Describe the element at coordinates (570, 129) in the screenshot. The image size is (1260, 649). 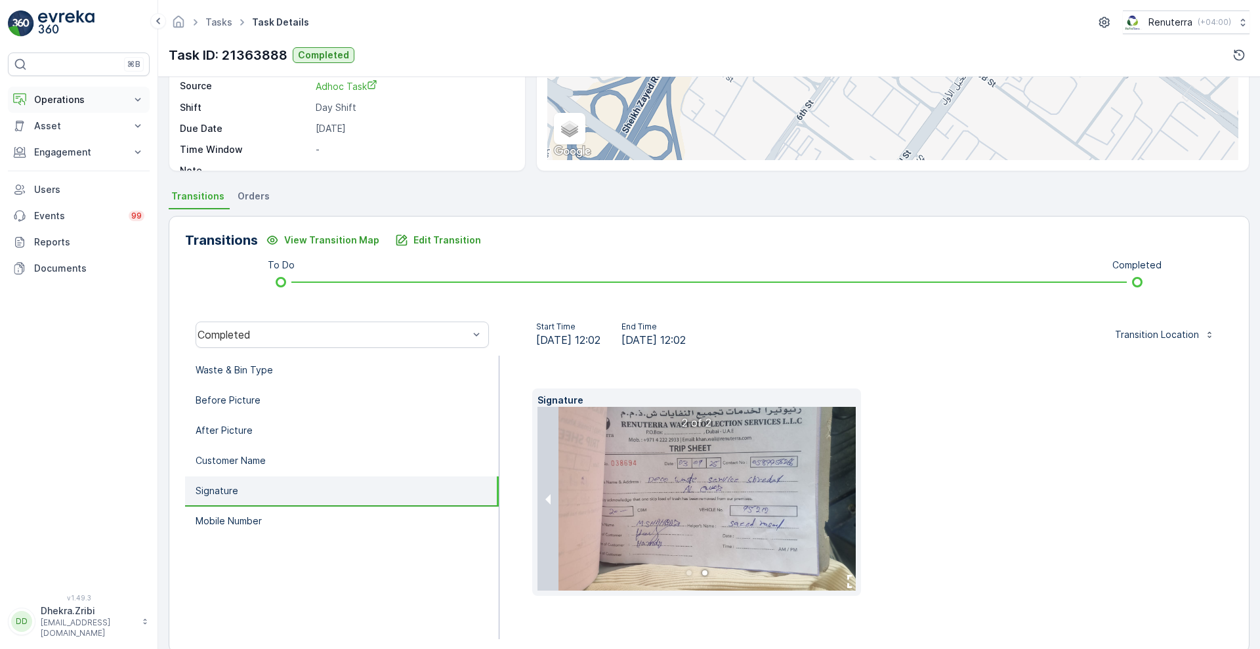
I see `a: Layers` at that location.